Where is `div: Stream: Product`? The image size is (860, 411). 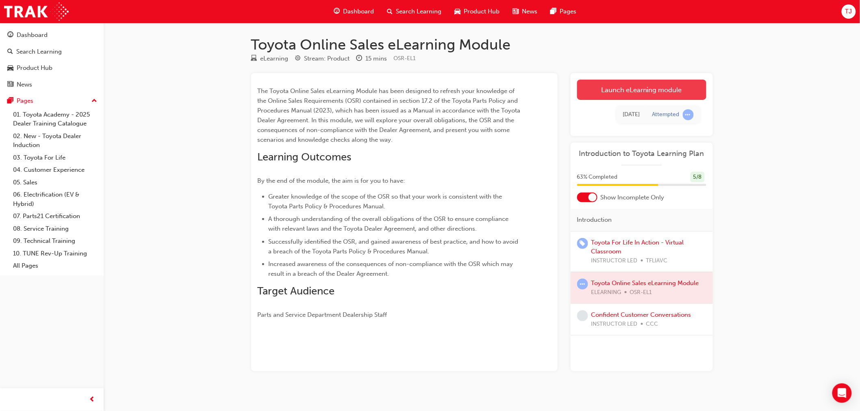 div: Stream: Product is located at coordinates (327, 59).